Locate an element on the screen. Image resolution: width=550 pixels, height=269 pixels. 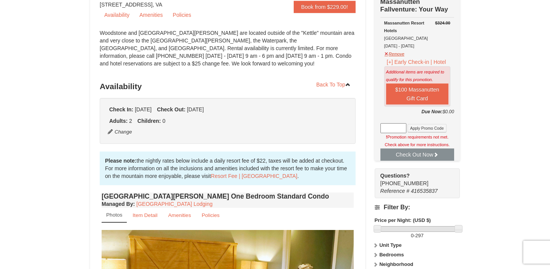
strong: Adults: is located at coordinates (119, 121).